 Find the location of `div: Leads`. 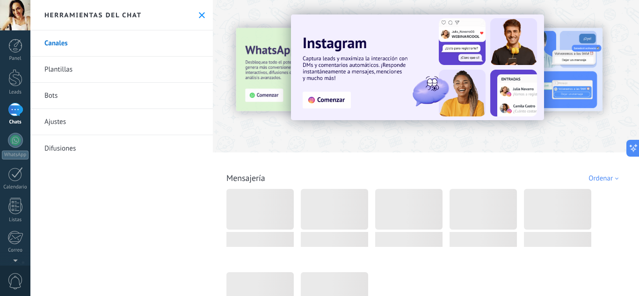

div: Leads is located at coordinates (15, 92).